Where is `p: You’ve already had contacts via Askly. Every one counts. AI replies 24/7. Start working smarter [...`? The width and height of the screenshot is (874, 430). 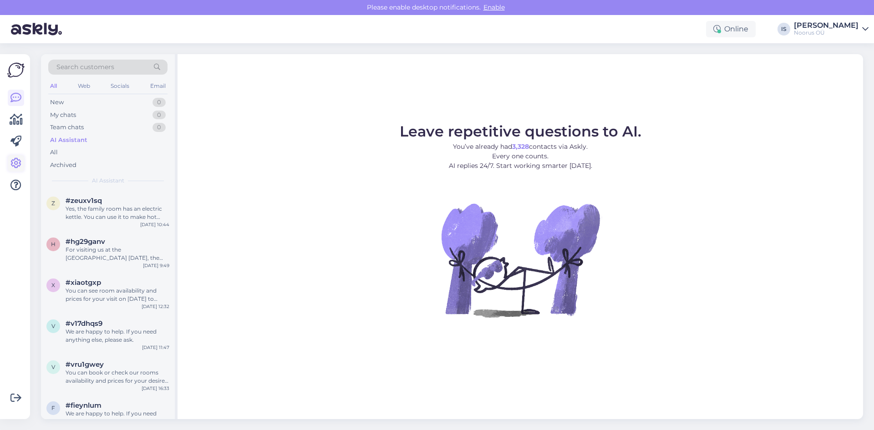 p: You’ve already had contacts via Askly. Every one counts. AI replies 24/7. Start working smarter [... is located at coordinates (520, 156).